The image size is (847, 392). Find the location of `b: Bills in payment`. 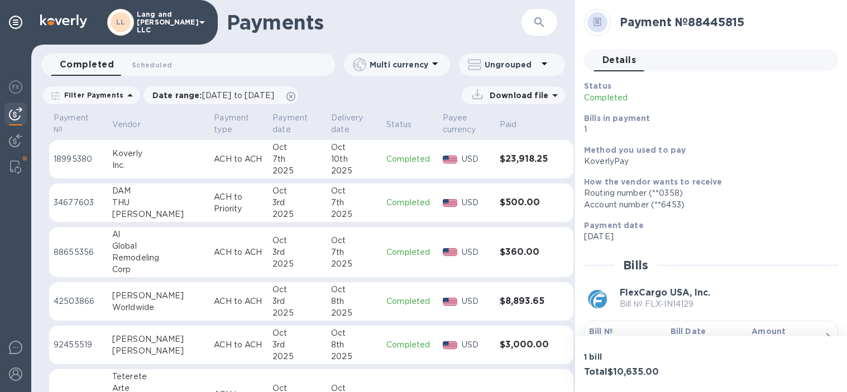

b: Bills in payment is located at coordinates (617, 118).